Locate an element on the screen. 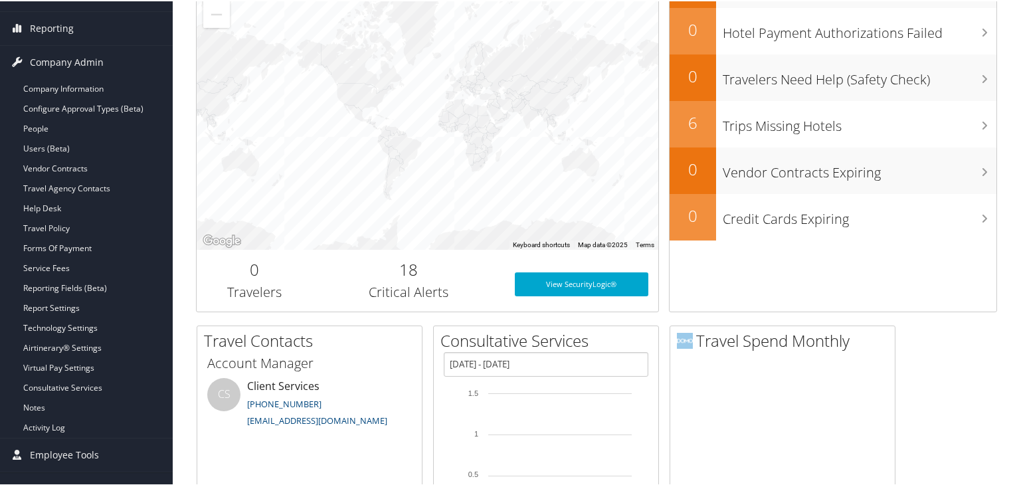 The height and width of the screenshot is (485, 1015). tspan: 1 is located at coordinates (476, 432).